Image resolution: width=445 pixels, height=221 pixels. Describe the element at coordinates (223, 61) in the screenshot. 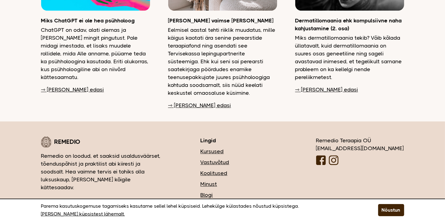

I see `p: Eelmisel aastal tehti riiklik muudatus, mille käigus kaotati ära senine perearstide teraapiafond ...` at that location.